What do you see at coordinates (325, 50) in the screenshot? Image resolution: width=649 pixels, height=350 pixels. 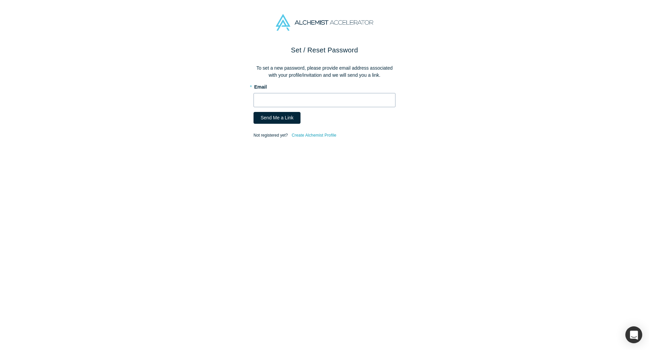 I see `h2: Set / Reset Password` at bounding box center [325, 50].